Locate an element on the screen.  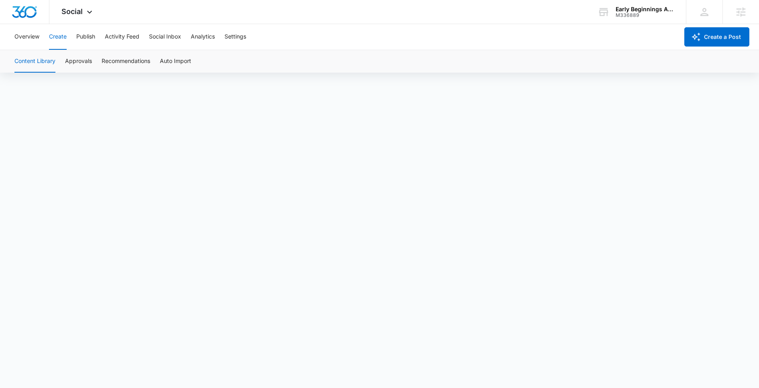
button: Settings is located at coordinates (235, 37).